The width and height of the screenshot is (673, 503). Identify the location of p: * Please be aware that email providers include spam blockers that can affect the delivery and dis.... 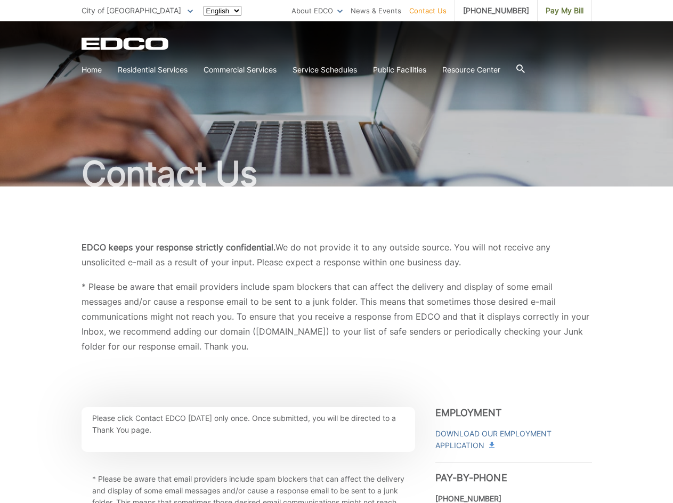
(337, 316).